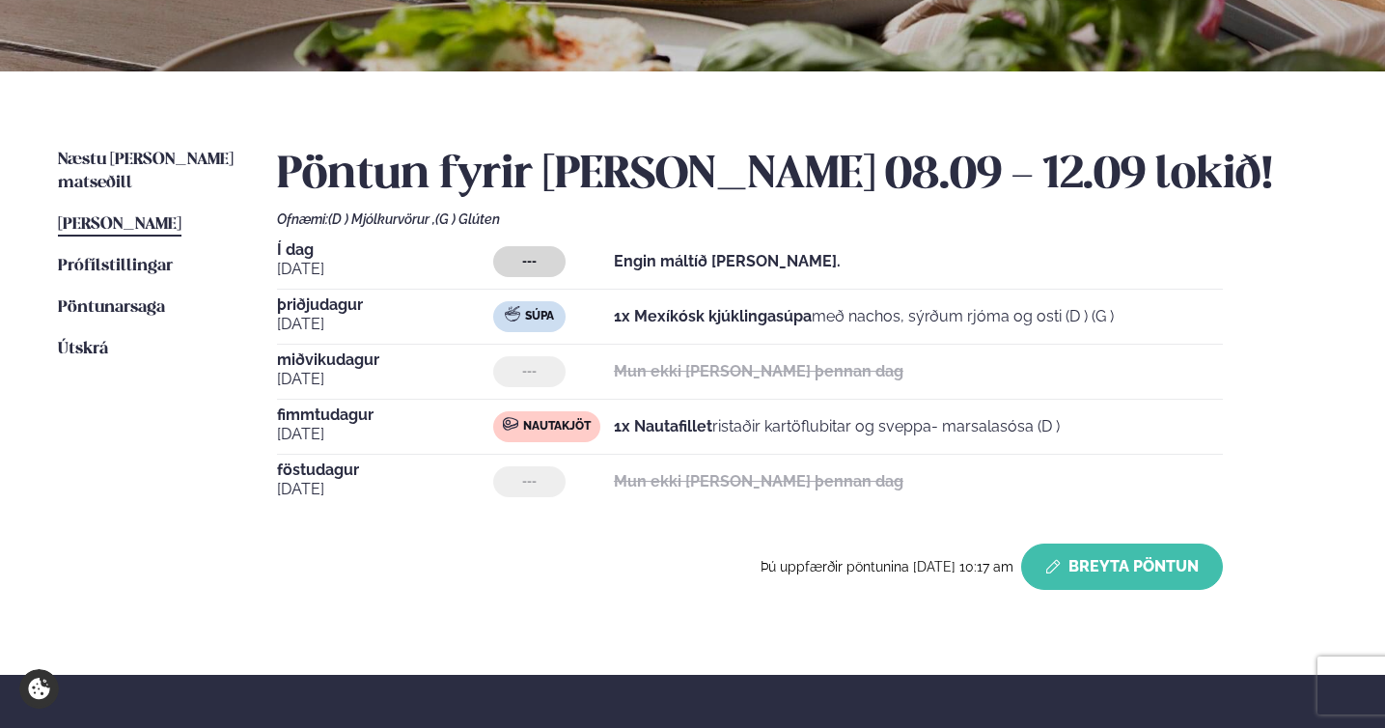 This screenshot has width=1385, height=728. Describe the element at coordinates (83, 348) in the screenshot. I see `span: Útskrá` at that location.